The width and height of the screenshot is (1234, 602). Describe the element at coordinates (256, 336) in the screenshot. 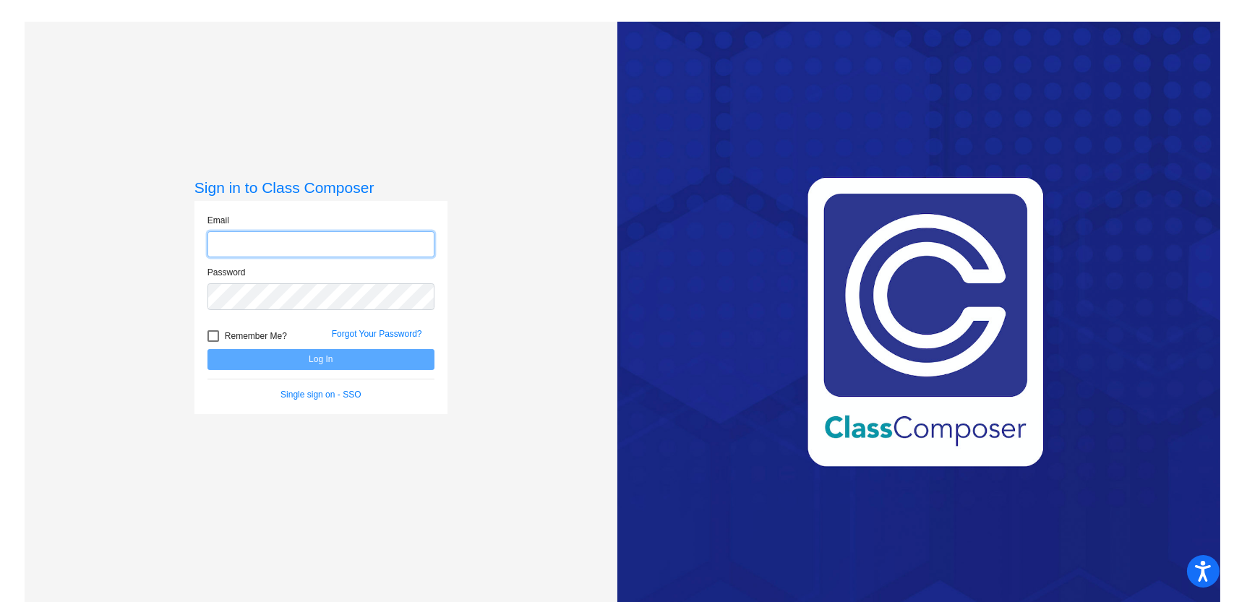

I see `span: Remember Me?` at that location.